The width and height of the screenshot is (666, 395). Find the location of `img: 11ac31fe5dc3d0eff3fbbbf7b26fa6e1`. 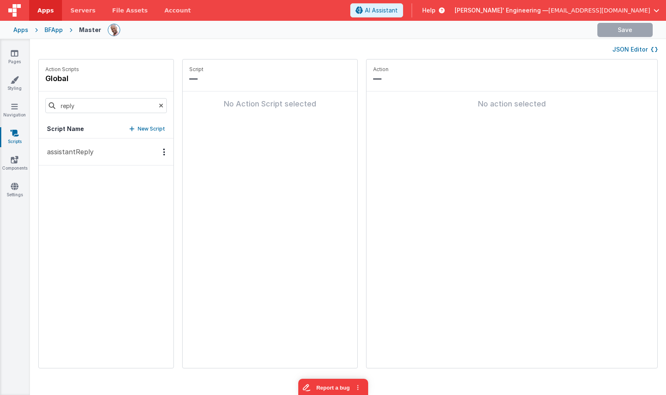

img: 11ac31fe5dc3d0eff3fbbbf7b26fa6e1 is located at coordinates (114, 30).